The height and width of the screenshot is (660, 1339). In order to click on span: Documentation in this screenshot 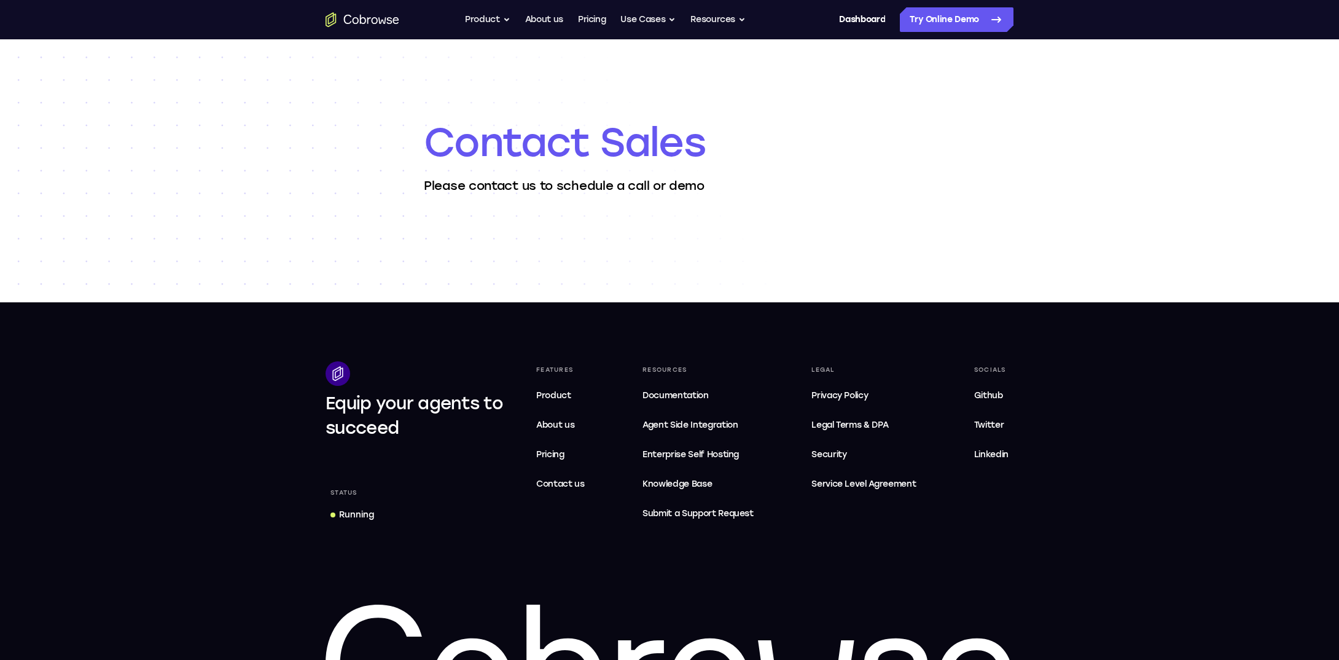, I will do `click(675, 395)`.